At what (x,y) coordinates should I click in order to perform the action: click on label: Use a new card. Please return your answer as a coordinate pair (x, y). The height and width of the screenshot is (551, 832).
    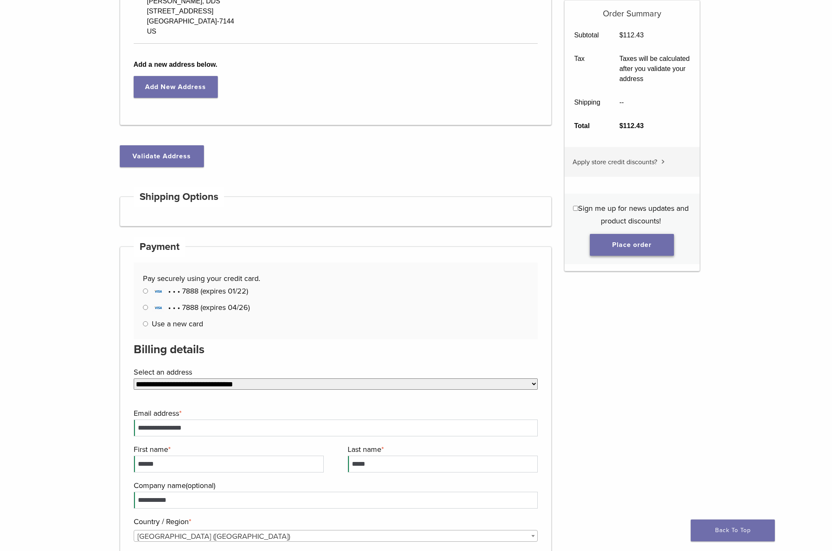
    Looking at the image, I should click on (177, 324).